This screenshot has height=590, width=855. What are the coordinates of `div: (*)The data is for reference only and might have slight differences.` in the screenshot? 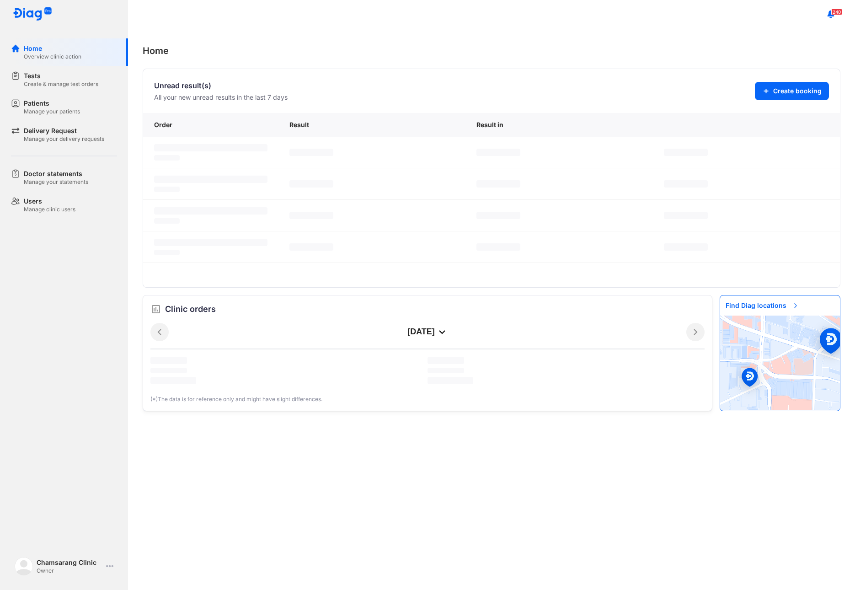 It's located at (427, 399).